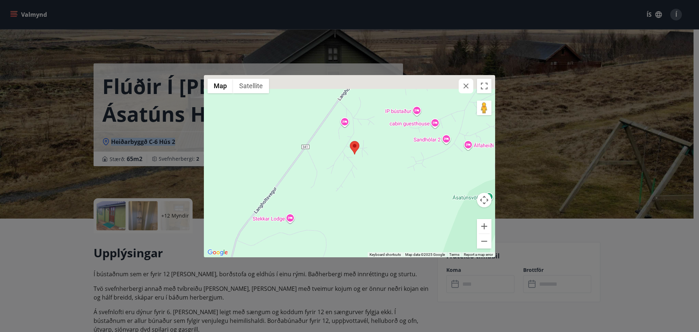 Image resolution: width=699 pixels, height=332 pixels. What do you see at coordinates (484, 241) in the screenshot?
I see `button: Zoom out` at bounding box center [484, 241].